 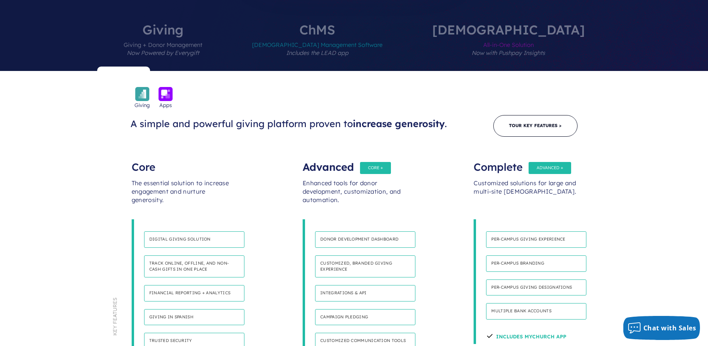 I want to click on a: Tour Key Features >, so click(x=535, y=126).